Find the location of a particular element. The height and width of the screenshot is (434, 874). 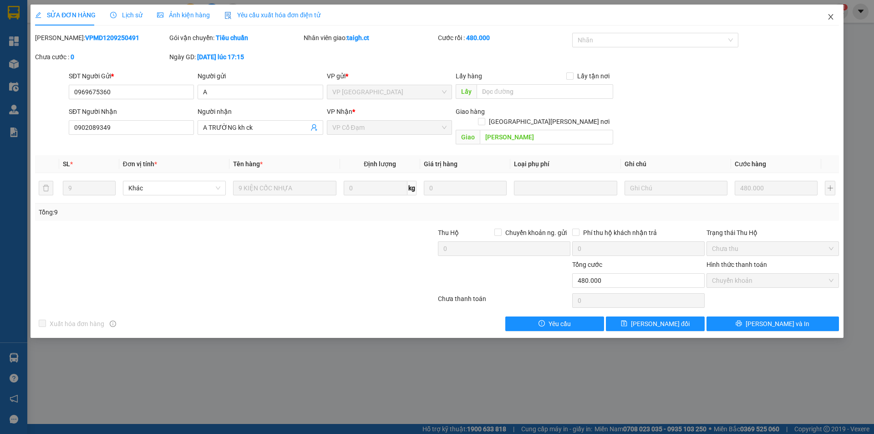

span: Tổng cước is located at coordinates (587, 264).